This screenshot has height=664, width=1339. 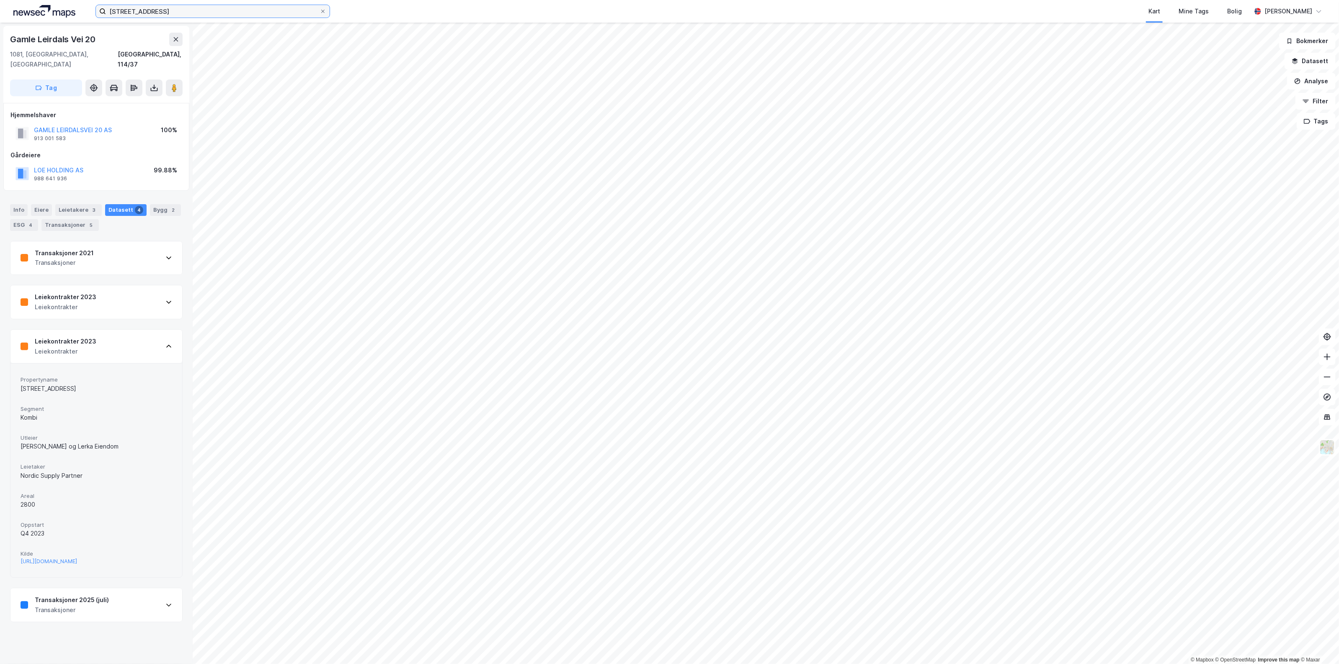 I want to click on span: Oppstart, so click(x=96, y=525).